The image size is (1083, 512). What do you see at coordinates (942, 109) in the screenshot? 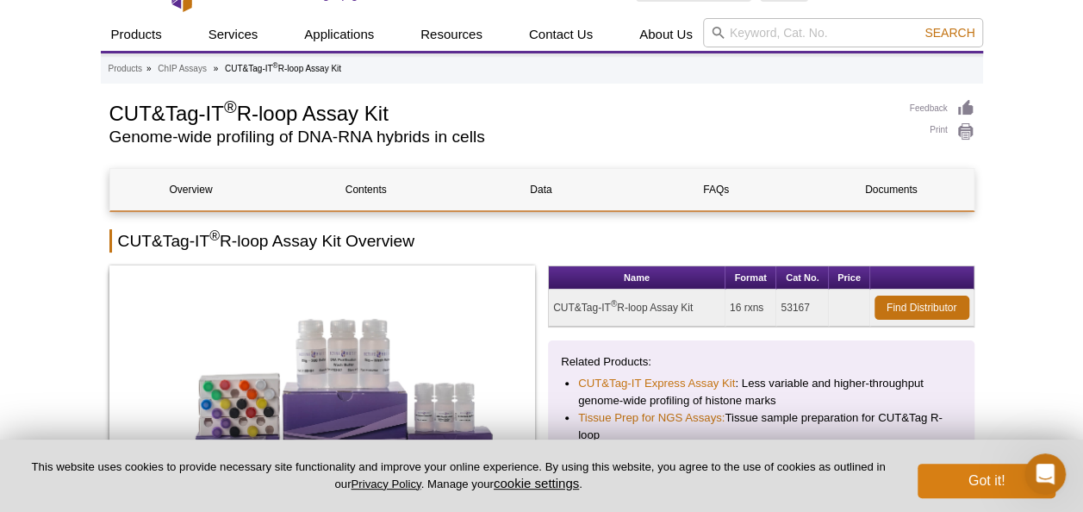
I see `a: Feedback` at bounding box center [942, 109].